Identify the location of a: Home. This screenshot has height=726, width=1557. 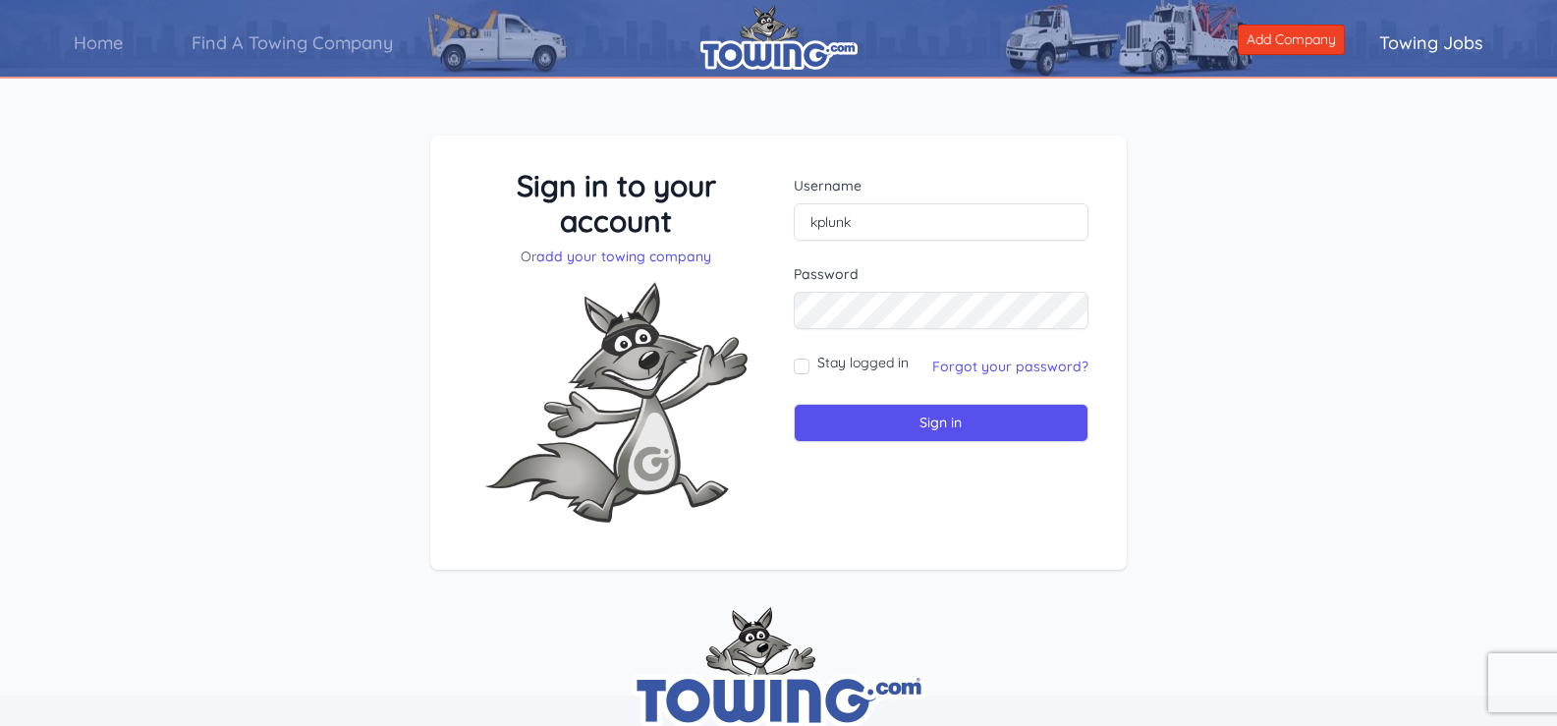
(98, 42).